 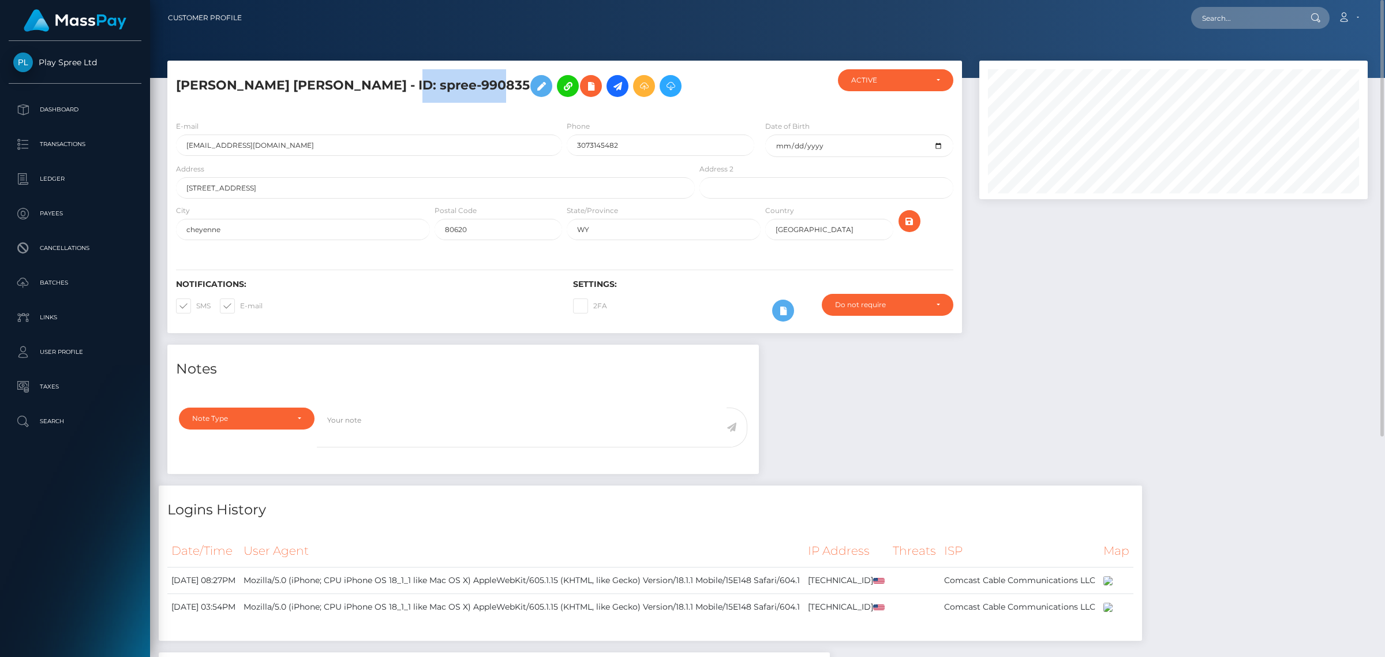 I want to click on h4: Logins History, so click(x=650, y=509).